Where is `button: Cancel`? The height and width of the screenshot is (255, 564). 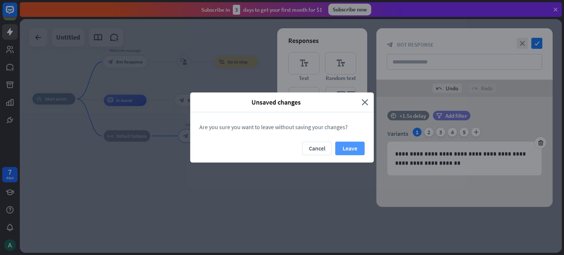 button: Cancel is located at coordinates (317, 148).